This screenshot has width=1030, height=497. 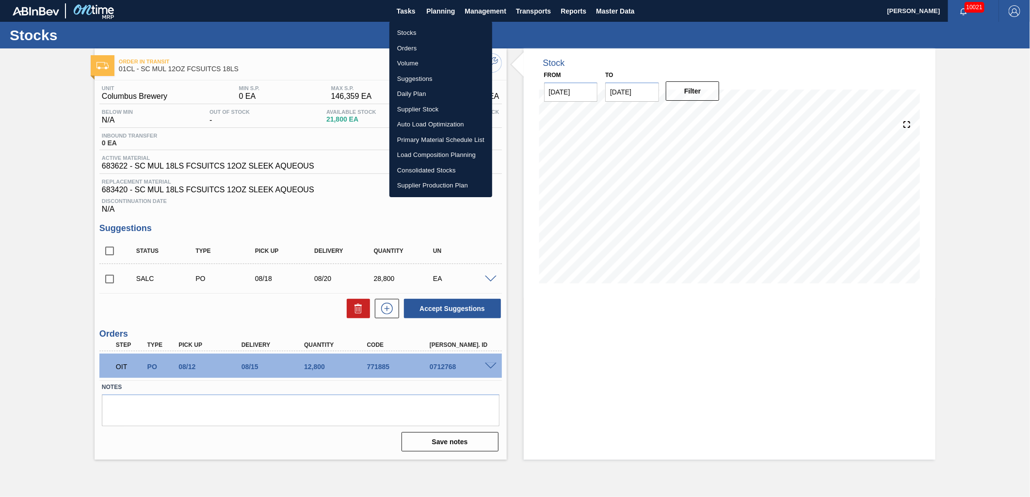 I want to click on a: Auto Load Optimization, so click(x=441, y=125).